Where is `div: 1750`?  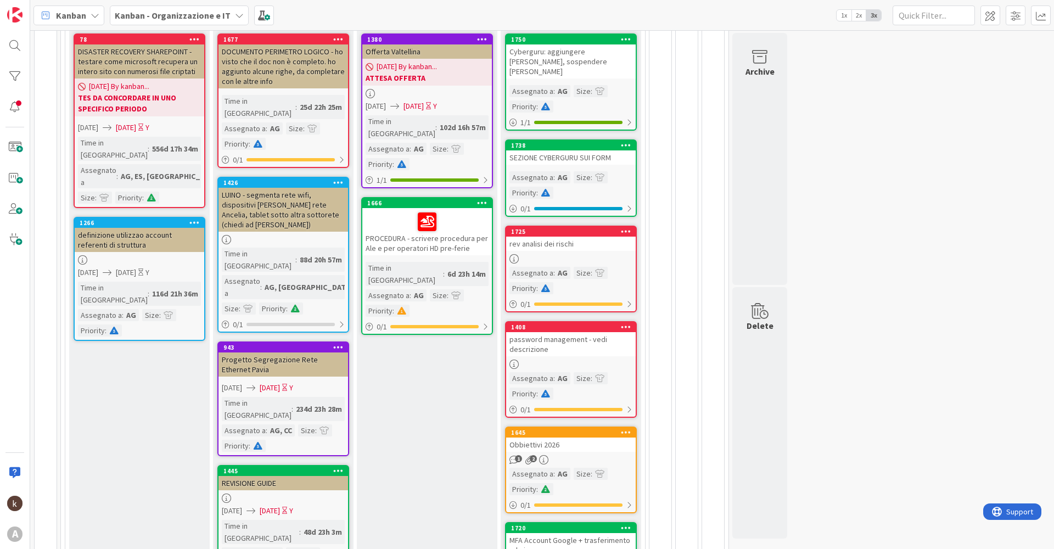
div: 1750 is located at coordinates (573, 40).